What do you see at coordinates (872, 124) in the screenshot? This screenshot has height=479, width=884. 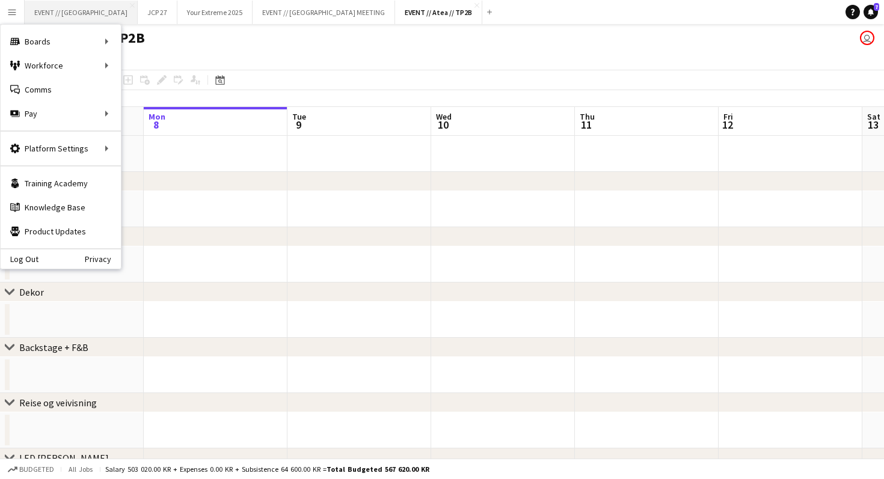 I see `span: 13` at bounding box center [872, 124].